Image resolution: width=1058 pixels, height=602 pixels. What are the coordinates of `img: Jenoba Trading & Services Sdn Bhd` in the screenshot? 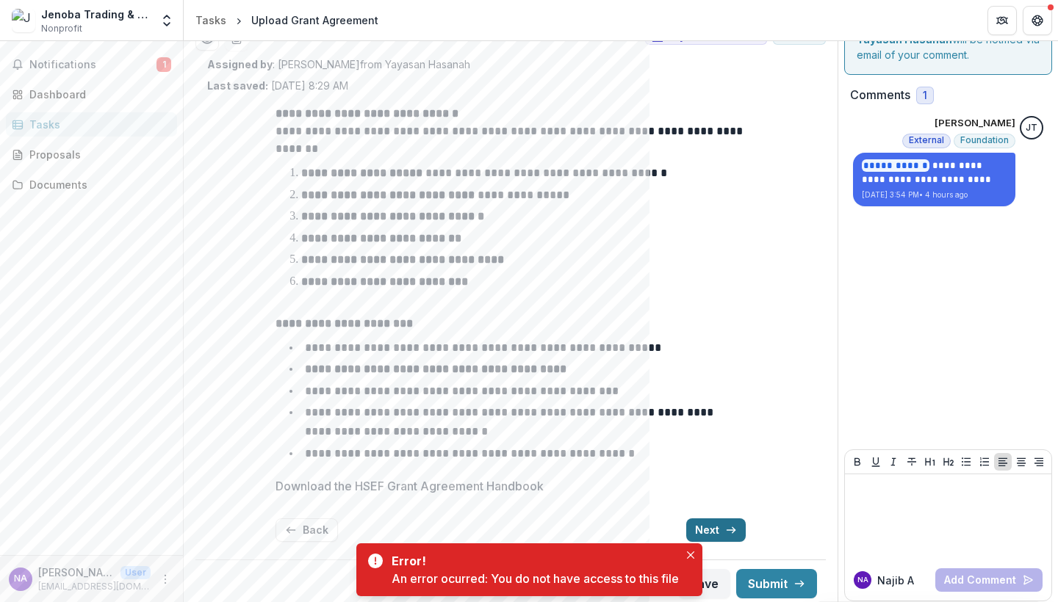 It's located at (24, 21).